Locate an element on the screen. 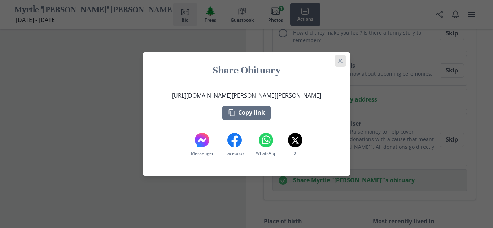  button: Messenger is located at coordinates (202, 145).